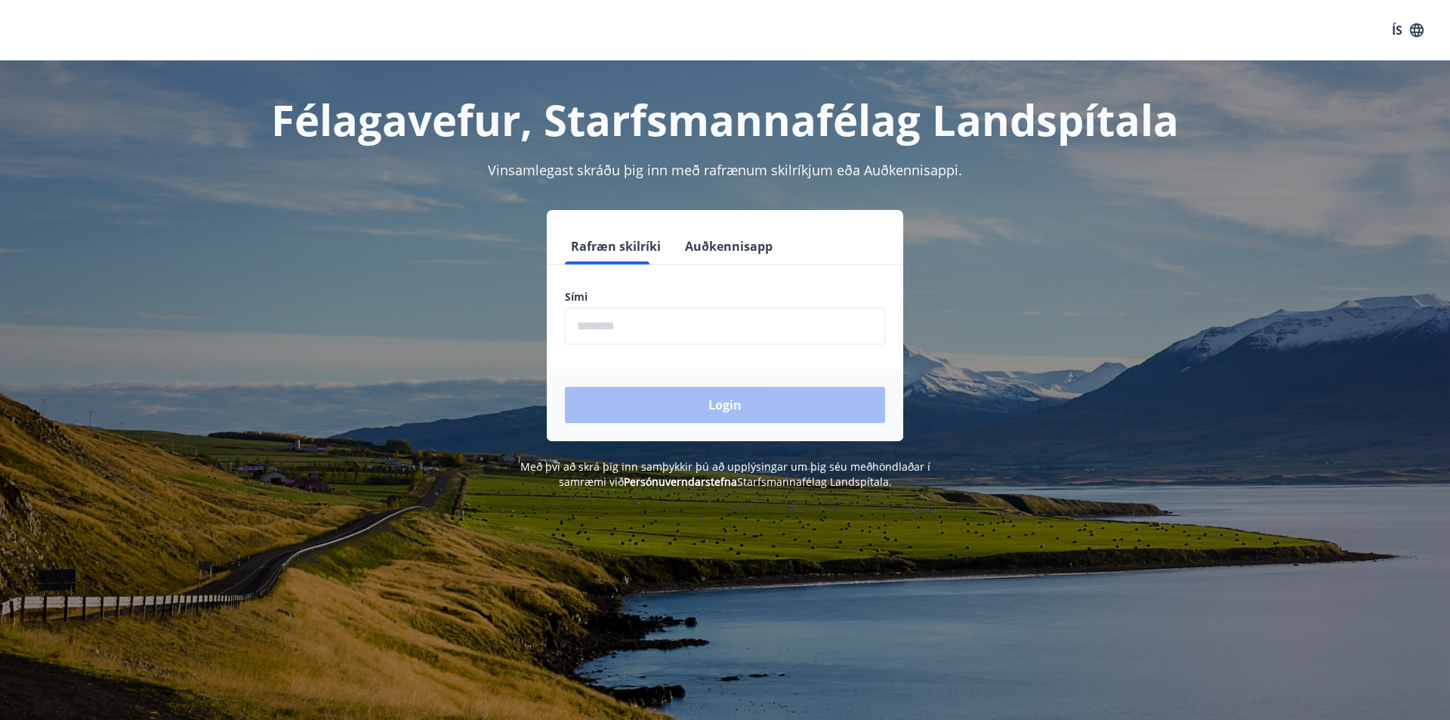 This screenshot has height=720, width=1450. What do you see at coordinates (725, 170) in the screenshot?
I see `span: Vinsamlegast skráðu þig inn með rafrænum skilríkjum eða Auðkennisappi.` at bounding box center [725, 170].